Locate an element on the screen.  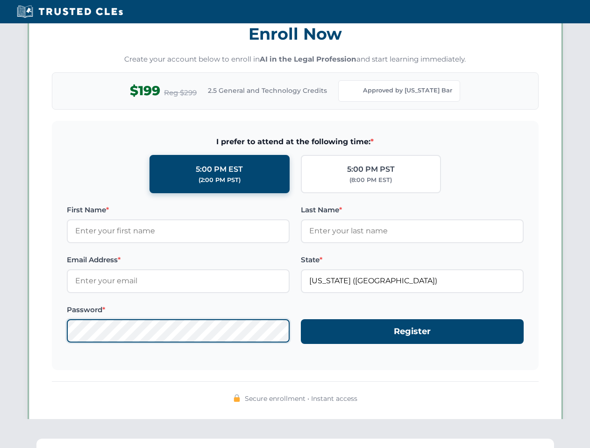
span: $199 is located at coordinates (145, 91).